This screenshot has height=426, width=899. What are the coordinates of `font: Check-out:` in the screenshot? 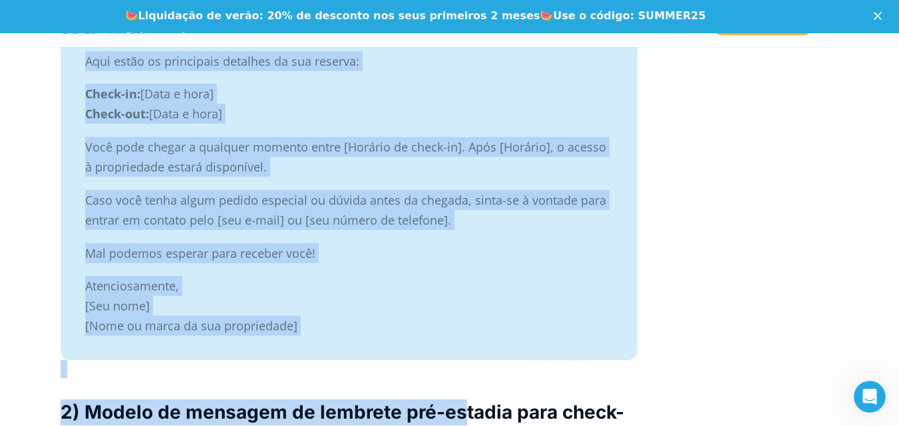 It's located at (117, 114).